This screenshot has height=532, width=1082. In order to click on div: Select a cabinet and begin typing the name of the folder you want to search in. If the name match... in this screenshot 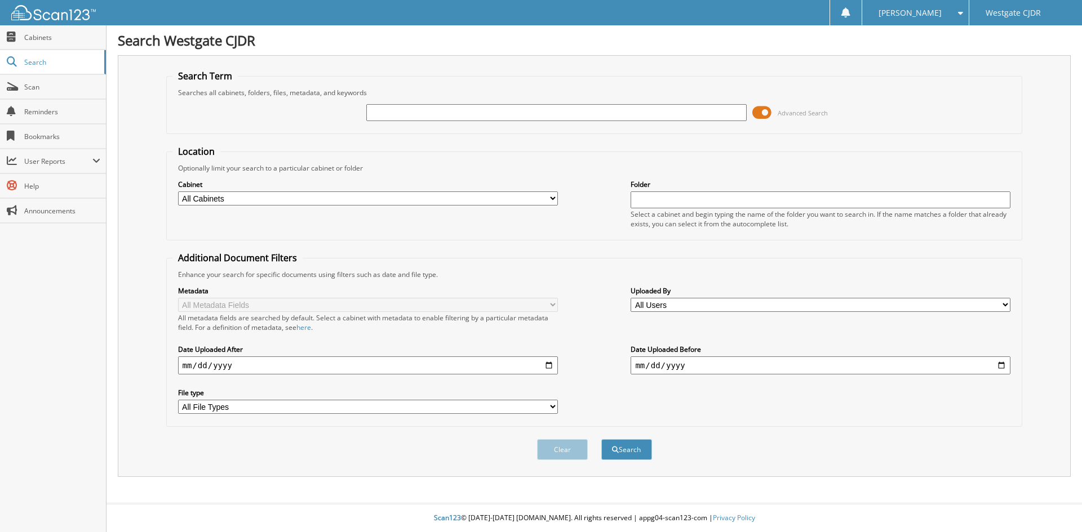, I will do `click(820, 219)`.